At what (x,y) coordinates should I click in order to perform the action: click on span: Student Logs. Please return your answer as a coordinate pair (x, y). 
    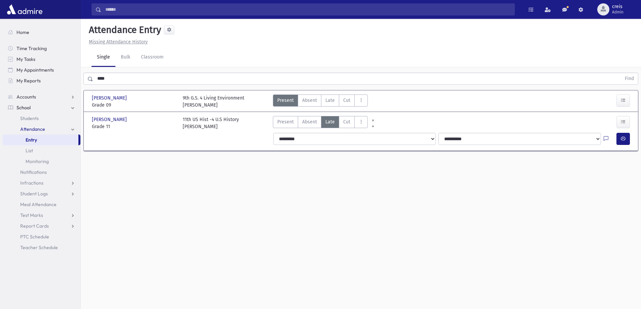
    Looking at the image, I should click on (34, 194).